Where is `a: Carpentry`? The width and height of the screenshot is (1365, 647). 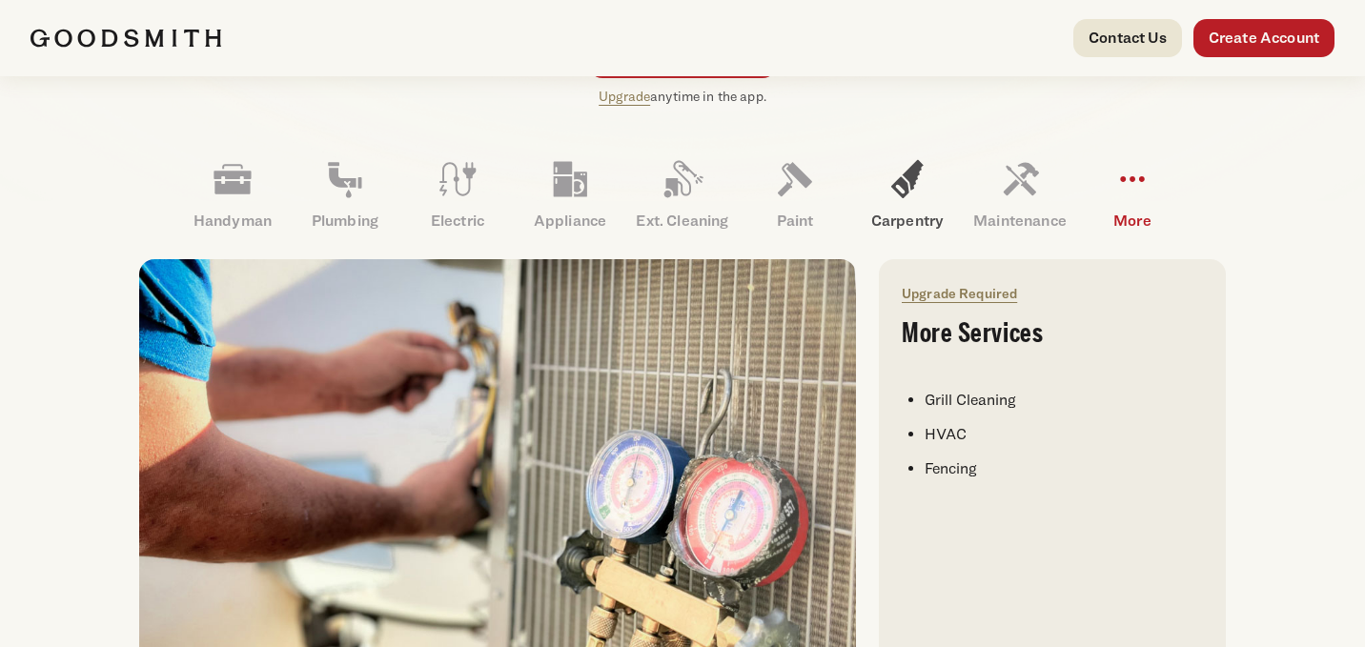
a: Carpentry is located at coordinates (907, 194).